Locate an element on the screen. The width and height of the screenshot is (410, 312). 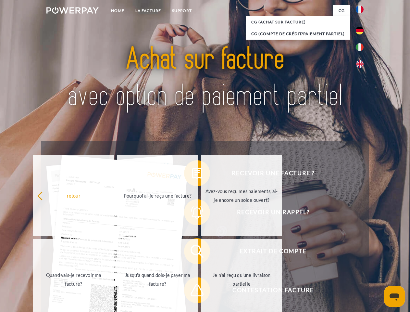
div: Je n'ai reçu qu'une livraison partielle is located at coordinates (242, 279).